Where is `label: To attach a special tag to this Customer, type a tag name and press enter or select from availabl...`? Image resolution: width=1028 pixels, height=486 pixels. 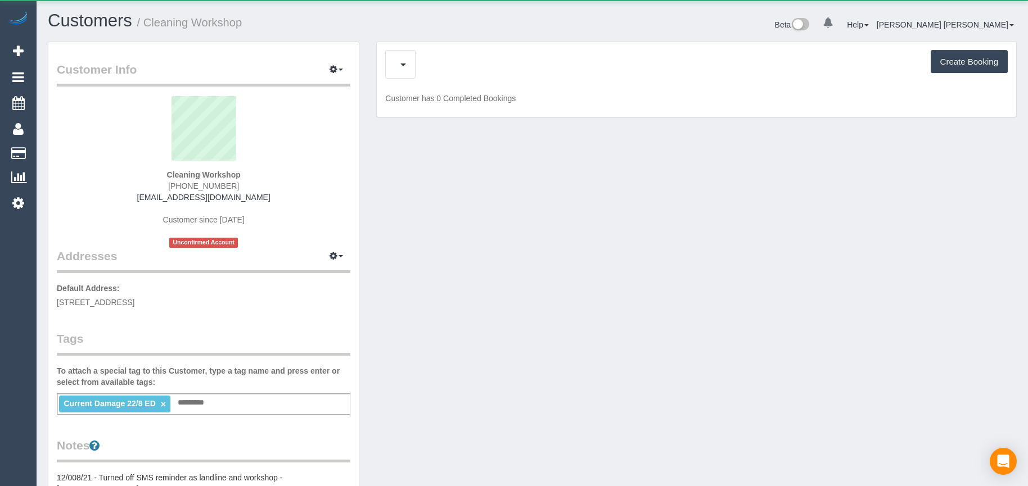
label: To attach a special tag to this Customer, type a tag name and press enter or select from availabl... is located at coordinates (203, 377).